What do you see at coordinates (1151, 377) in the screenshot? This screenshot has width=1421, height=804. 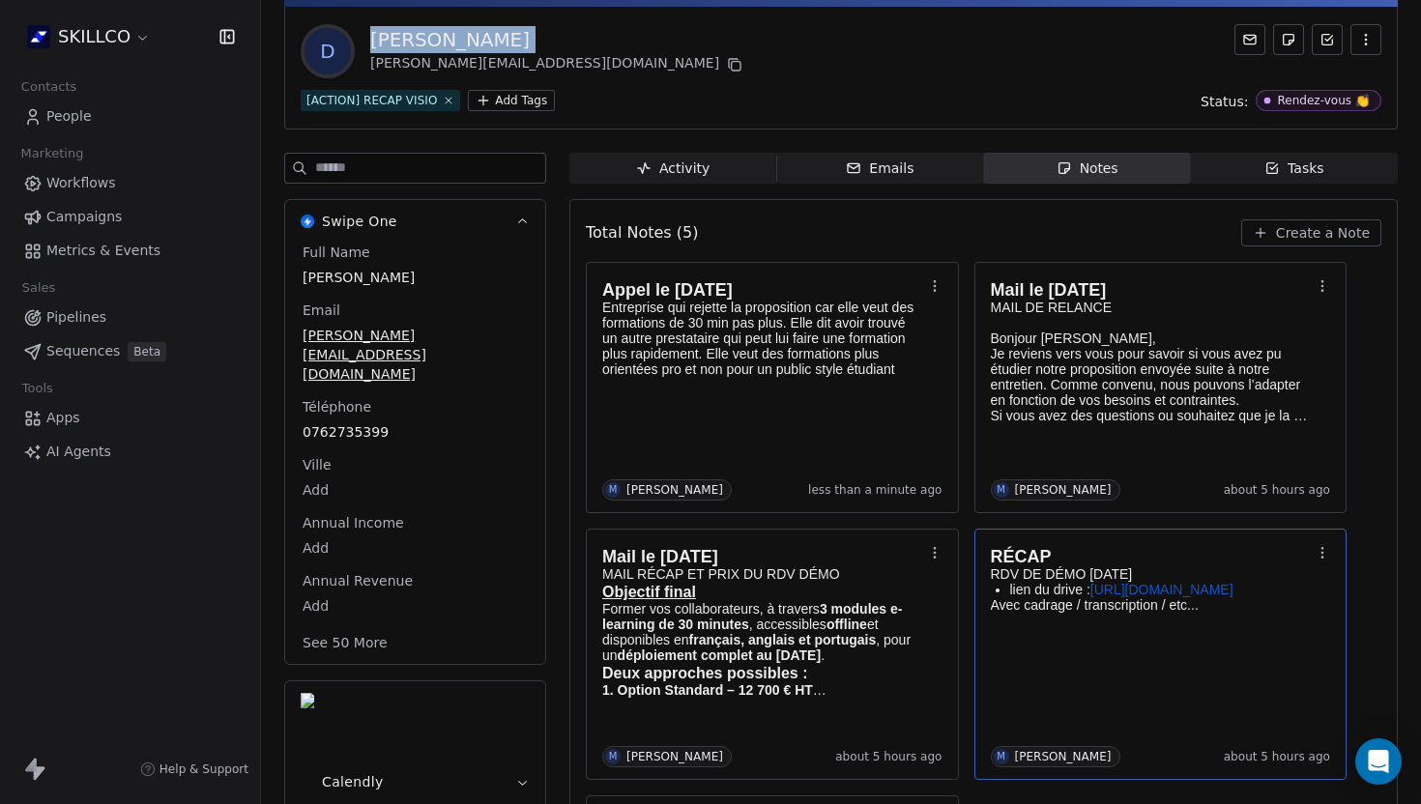 I see `p: Je reviens vers vous pour savoir si vous avez pu étudier notre proposition envoyée suite à notre ...` at bounding box center [1151, 377].